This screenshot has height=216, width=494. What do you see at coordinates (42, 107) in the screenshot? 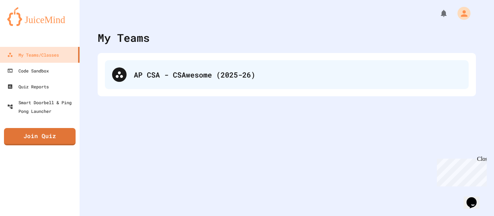
I see `div: Smart Doorbell & Ping Pong Launcher` at bounding box center [42, 107].